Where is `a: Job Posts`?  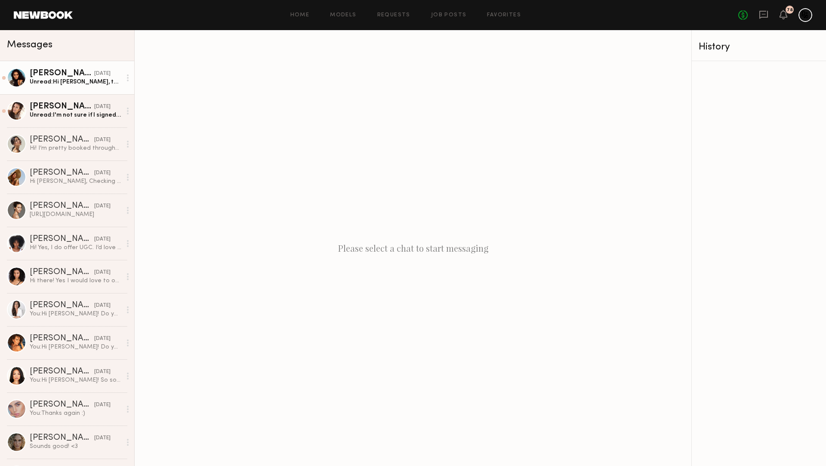
a: Job Posts is located at coordinates (449, 15).